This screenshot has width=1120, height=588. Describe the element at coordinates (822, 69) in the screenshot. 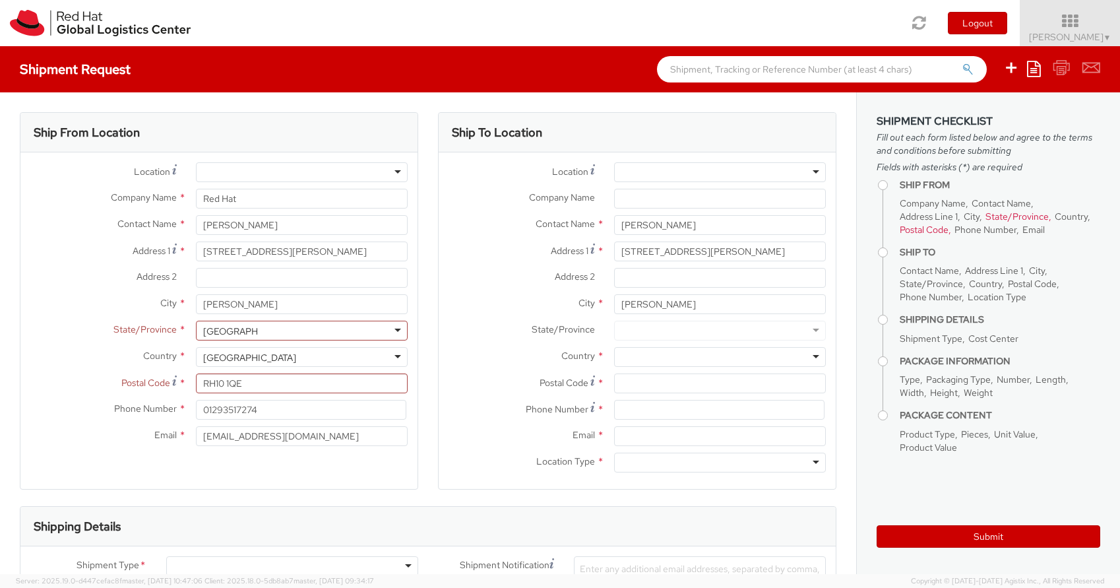

I see `input: Shipment, Tracking or Reference Number (at least 4 chars)` at that location.